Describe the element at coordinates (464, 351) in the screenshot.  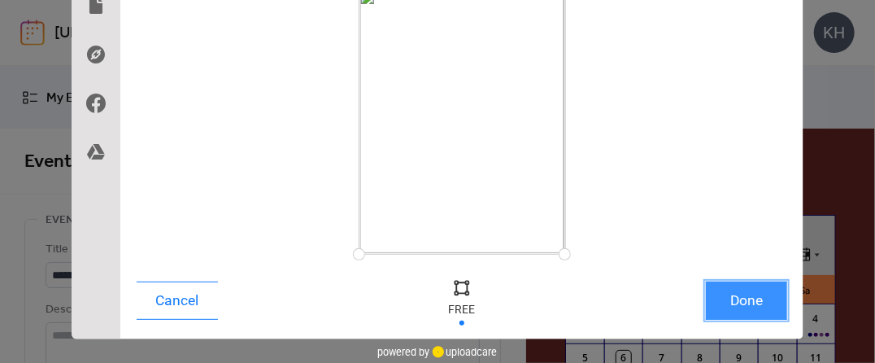
I see `a: uploadcare` at that location.